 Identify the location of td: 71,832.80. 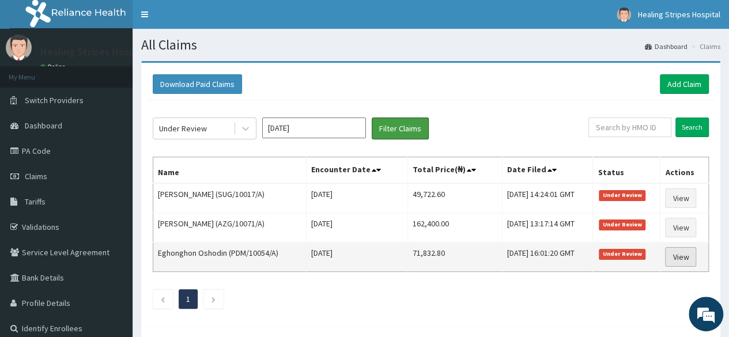
(455, 257).